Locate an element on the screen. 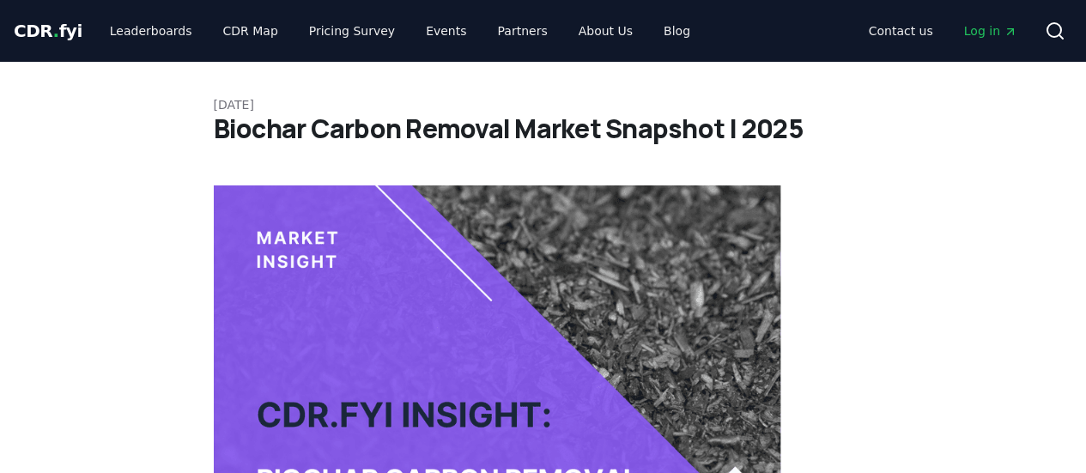  h1: Biochar Carbon Removal Market Snapshot | 2025 is located at coordinates (544, 129).